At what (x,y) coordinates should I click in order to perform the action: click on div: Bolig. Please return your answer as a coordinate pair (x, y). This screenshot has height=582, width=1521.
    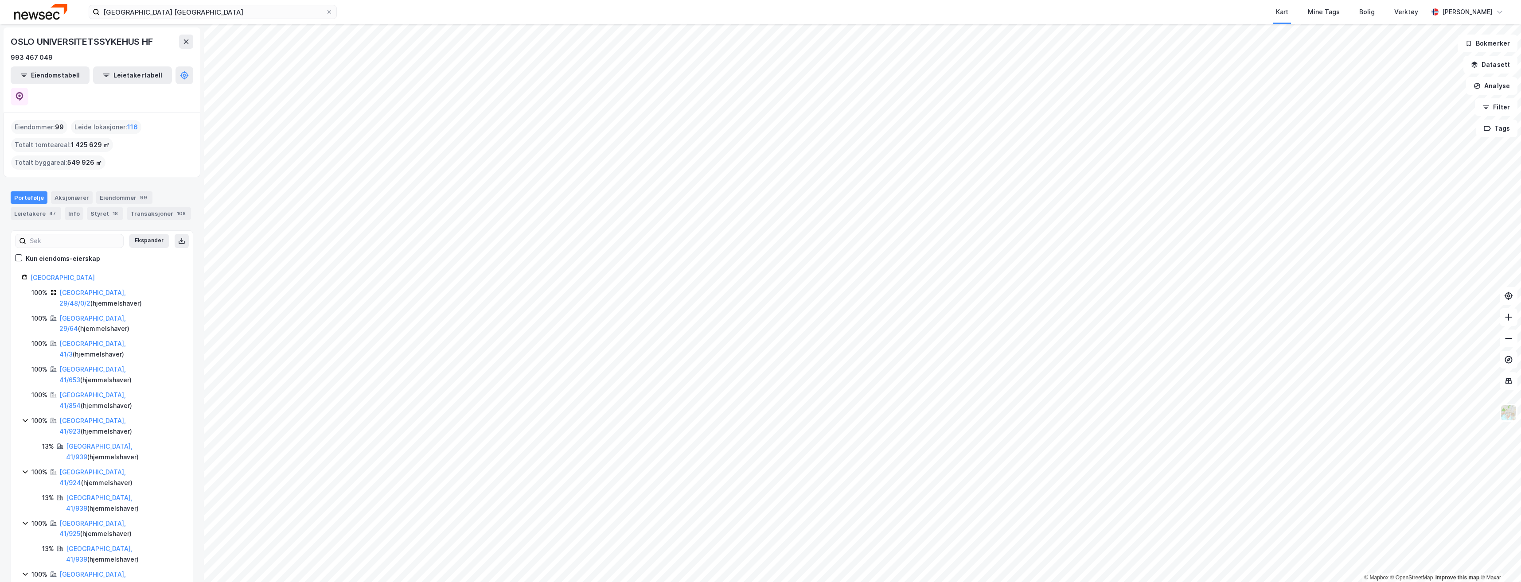
    Looking at the image, I should click on (1367, 12).